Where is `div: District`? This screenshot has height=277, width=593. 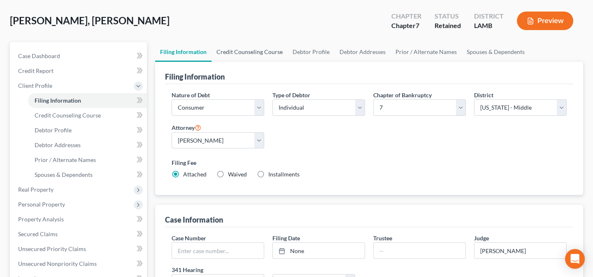 div: District is located at coordinates (489, 16).